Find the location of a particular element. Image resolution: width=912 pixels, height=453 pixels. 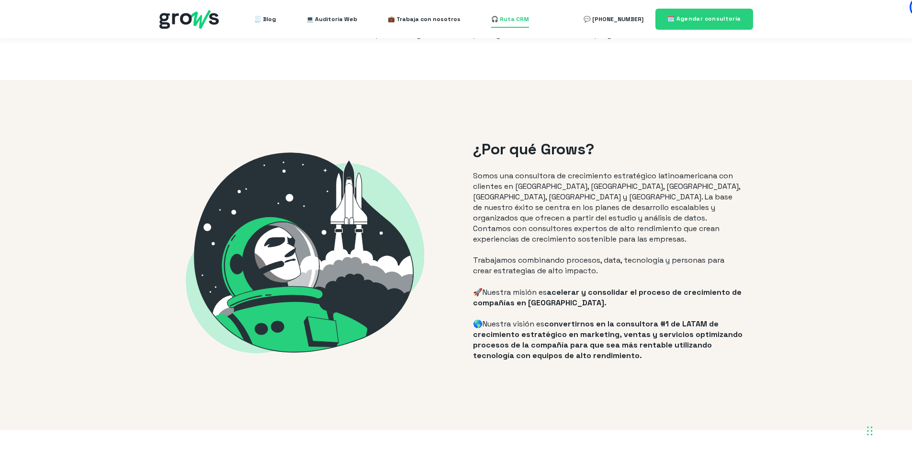

p: Trabajamos combinando procesos, data, tecnología y personas para crear estrategias de alto impacto. is located at coordinates (608, 265).